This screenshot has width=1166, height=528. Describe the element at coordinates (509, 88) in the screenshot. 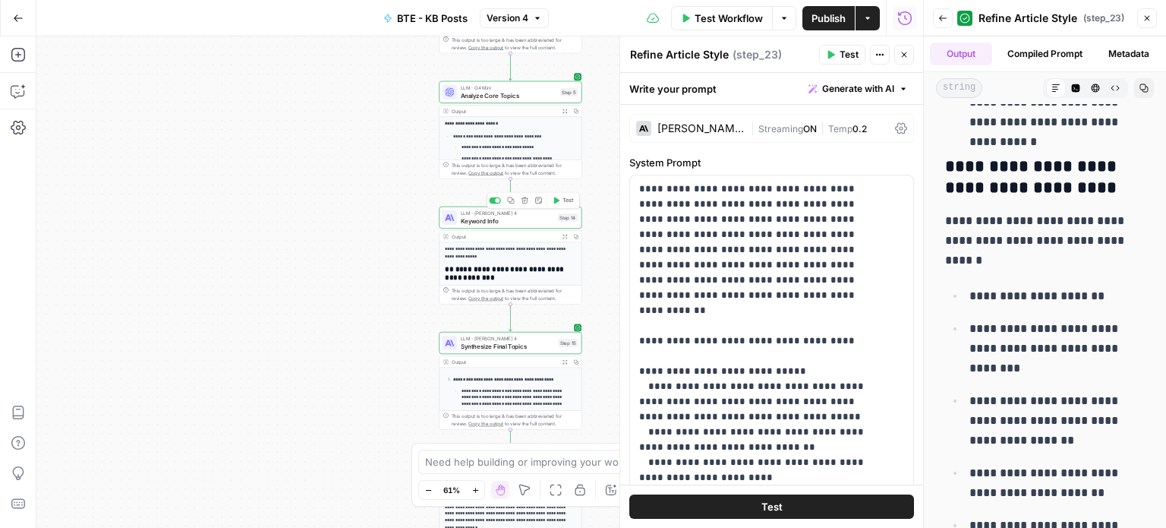

I see `span: LLM · O4 Mini` at that location.